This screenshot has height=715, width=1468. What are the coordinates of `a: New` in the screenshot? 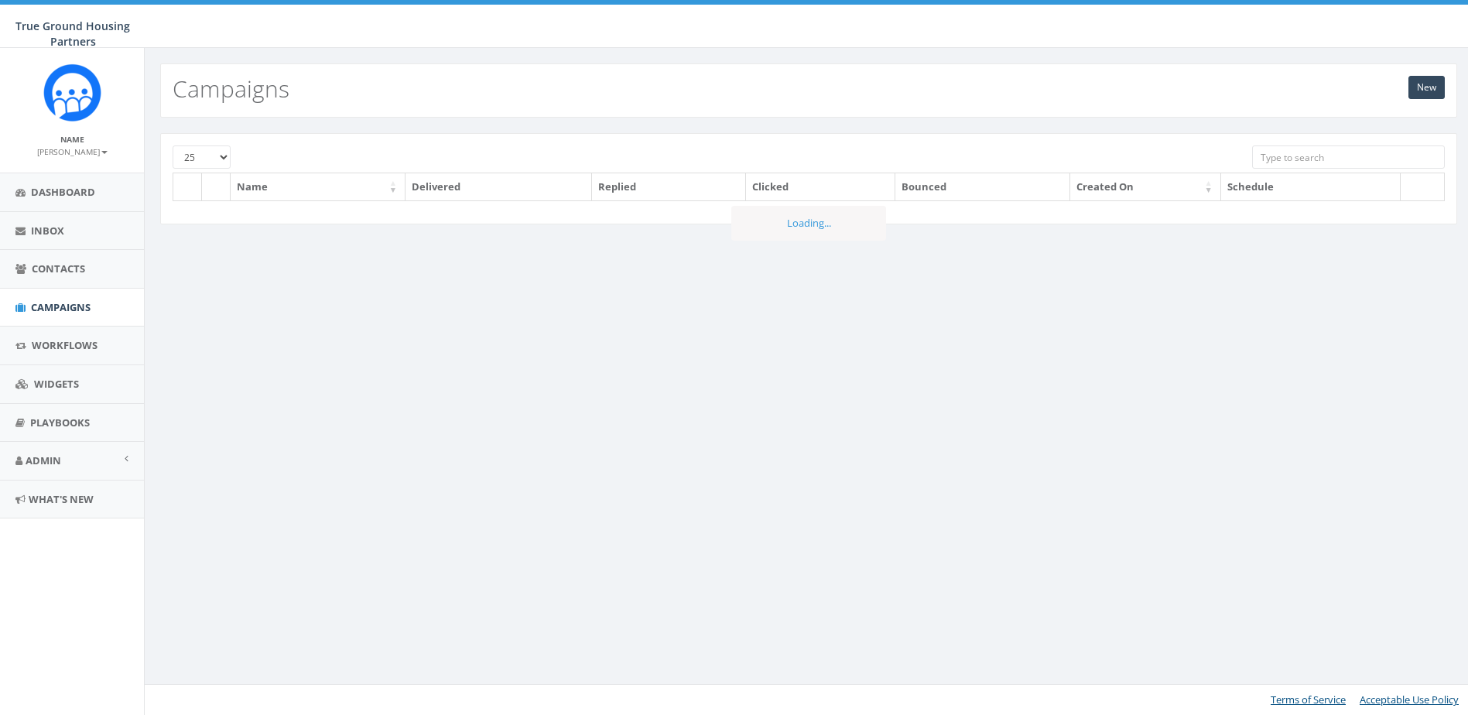 It's located at (1426, 87).